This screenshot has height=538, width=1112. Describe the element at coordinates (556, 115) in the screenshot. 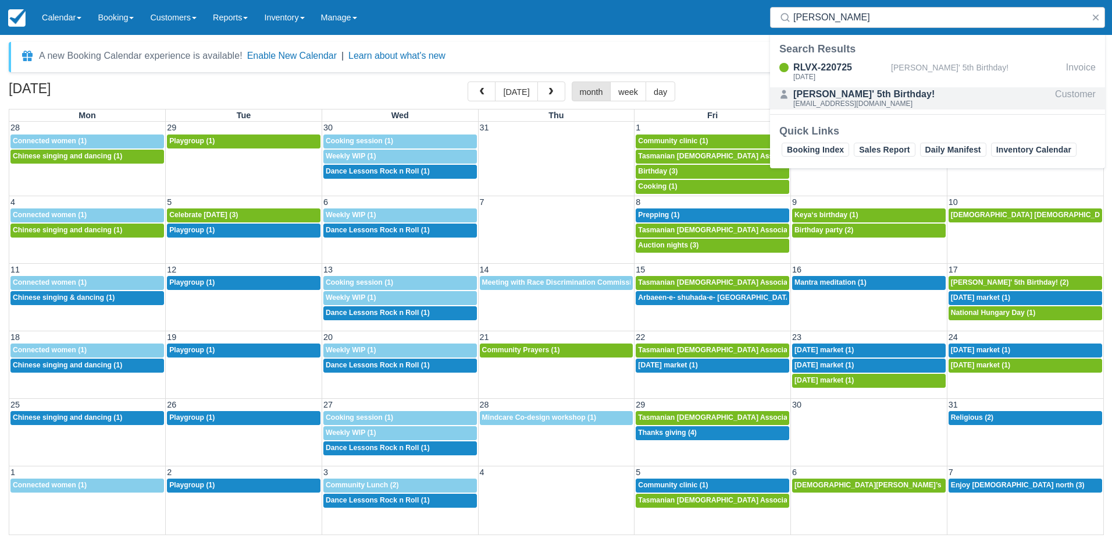

I see `span: Thu` at that location.